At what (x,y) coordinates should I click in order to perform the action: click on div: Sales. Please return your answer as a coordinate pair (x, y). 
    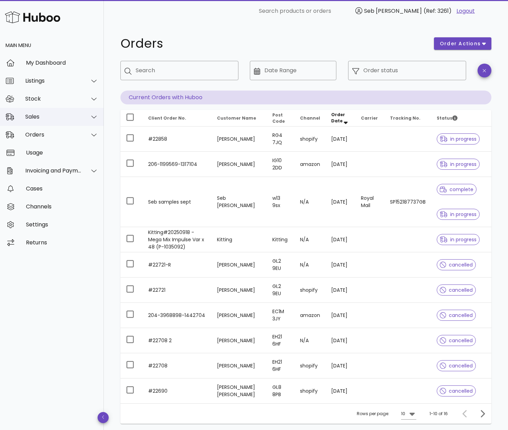
    Looking at the image, I should click on (53, 117).